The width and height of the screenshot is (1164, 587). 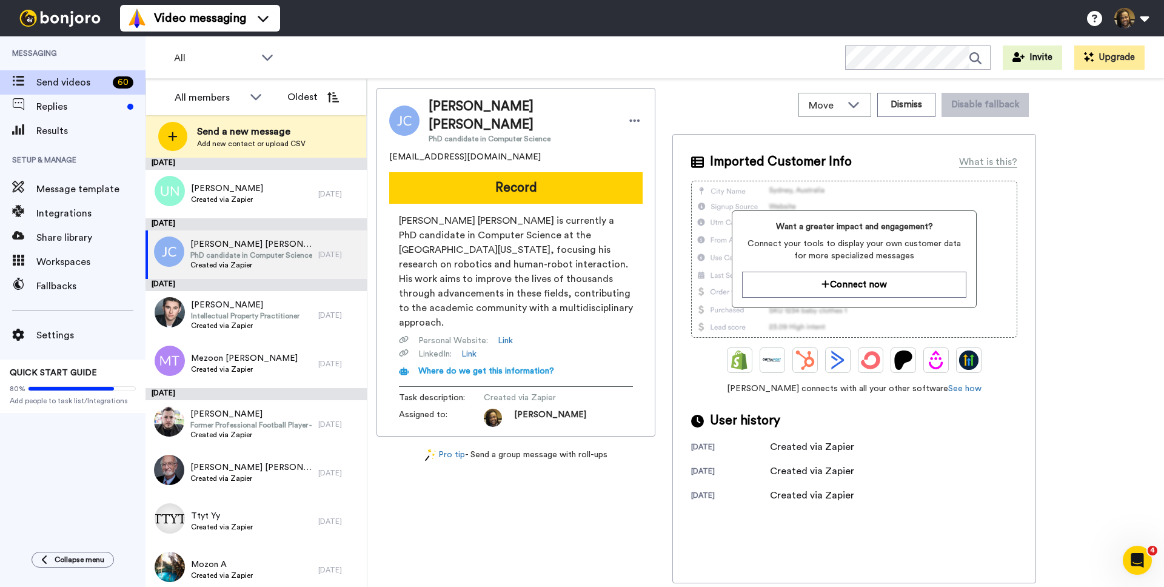 What do you see at coordinates (91, 335) in the screenshot?
I see `span: Settings` at bounding box center [91, 335].